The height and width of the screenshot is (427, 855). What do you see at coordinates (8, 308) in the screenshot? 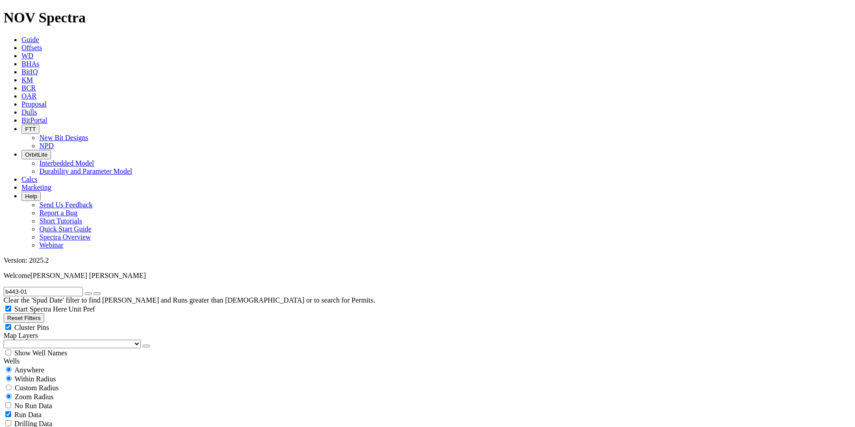
I see `input: Start Spectra Here` at bounding box center [8, 308].